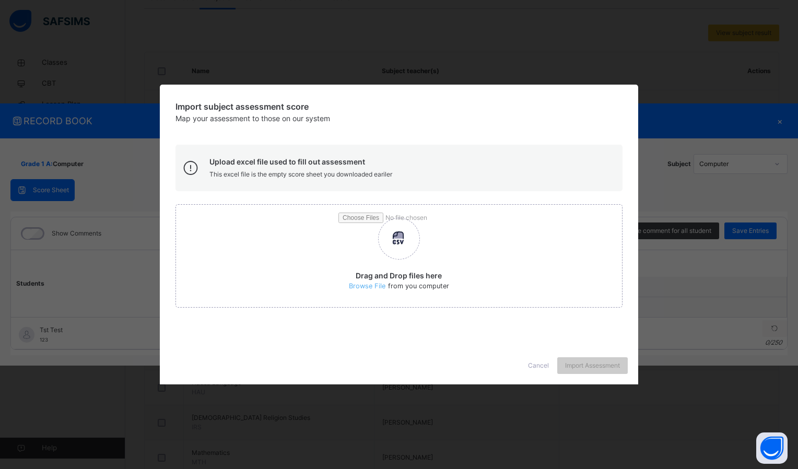  I want to click on span: This excel file is the empty score sheet you downloaded eariler, so click(301, 174).